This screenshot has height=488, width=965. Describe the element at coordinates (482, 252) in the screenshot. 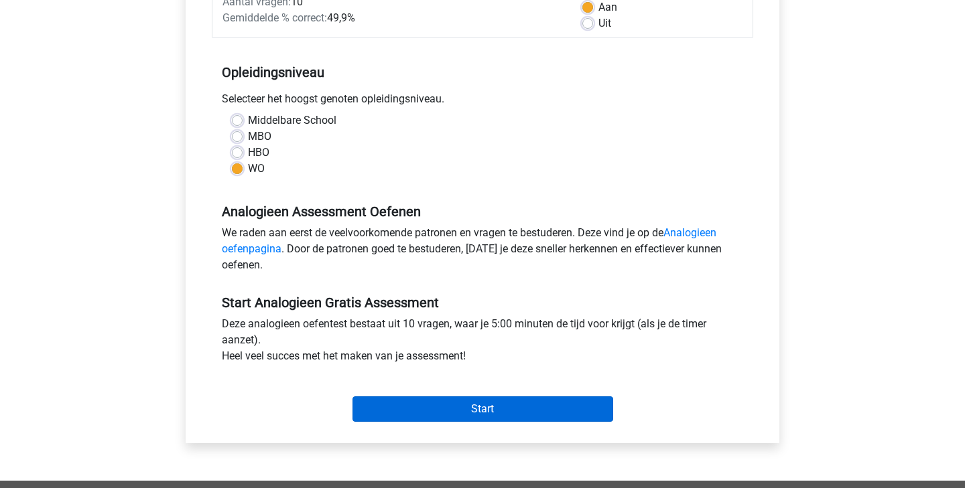

I see `div: We raden aan eerst de veelvoorkomende patronen en vragen te bestuderen. Deze vind je op de . Door...` at that location.